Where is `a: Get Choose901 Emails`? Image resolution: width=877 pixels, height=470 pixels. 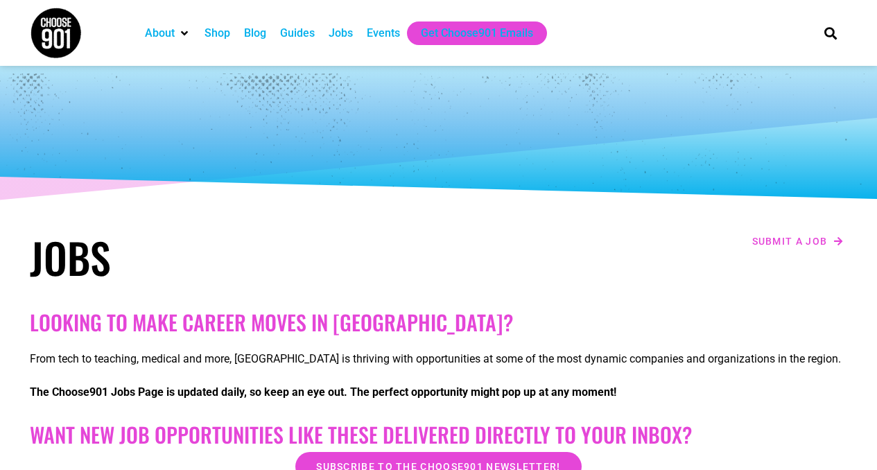 a: Get Choose901 Emails is located at coordinates (477, 33).